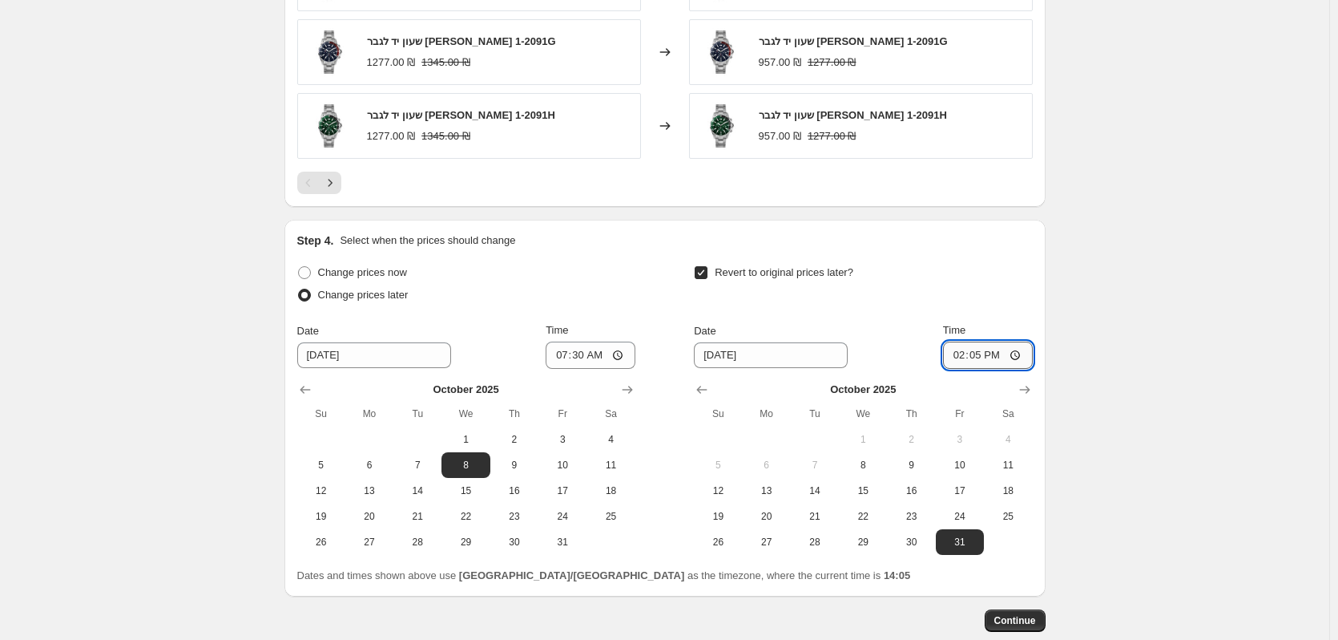 Image resolution: width=1338 pixels, height=640 pixels. What do you see at coordinates (863, 516) in the screenshot?
I see `button: Wednesday October 22 2025` at bounding box center [863, 516].